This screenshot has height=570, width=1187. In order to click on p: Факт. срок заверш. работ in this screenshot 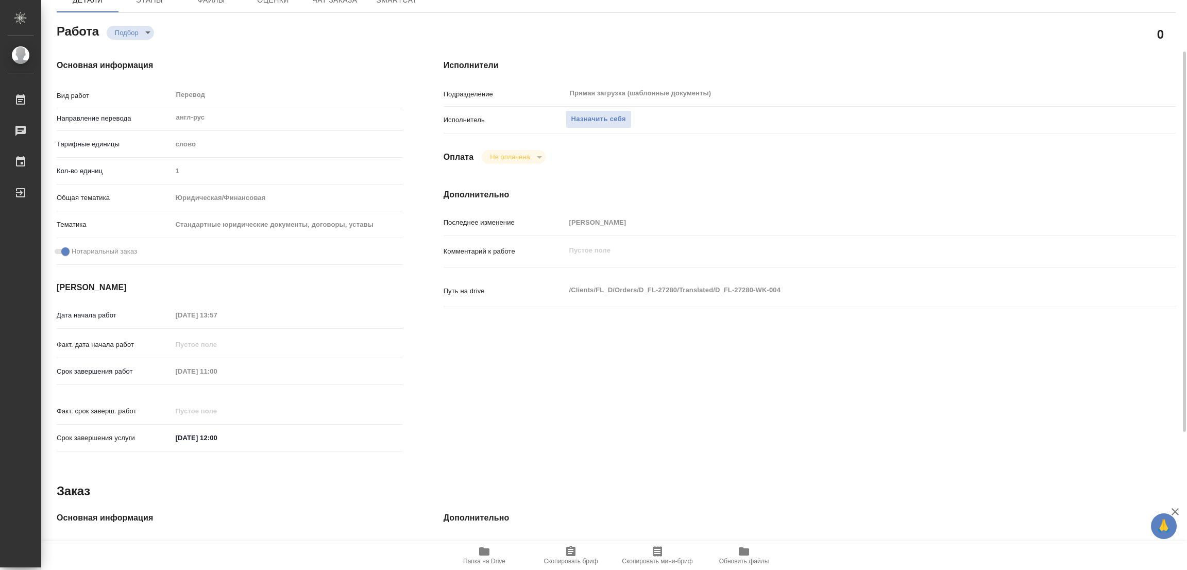, I will do `click(114, 411)`.